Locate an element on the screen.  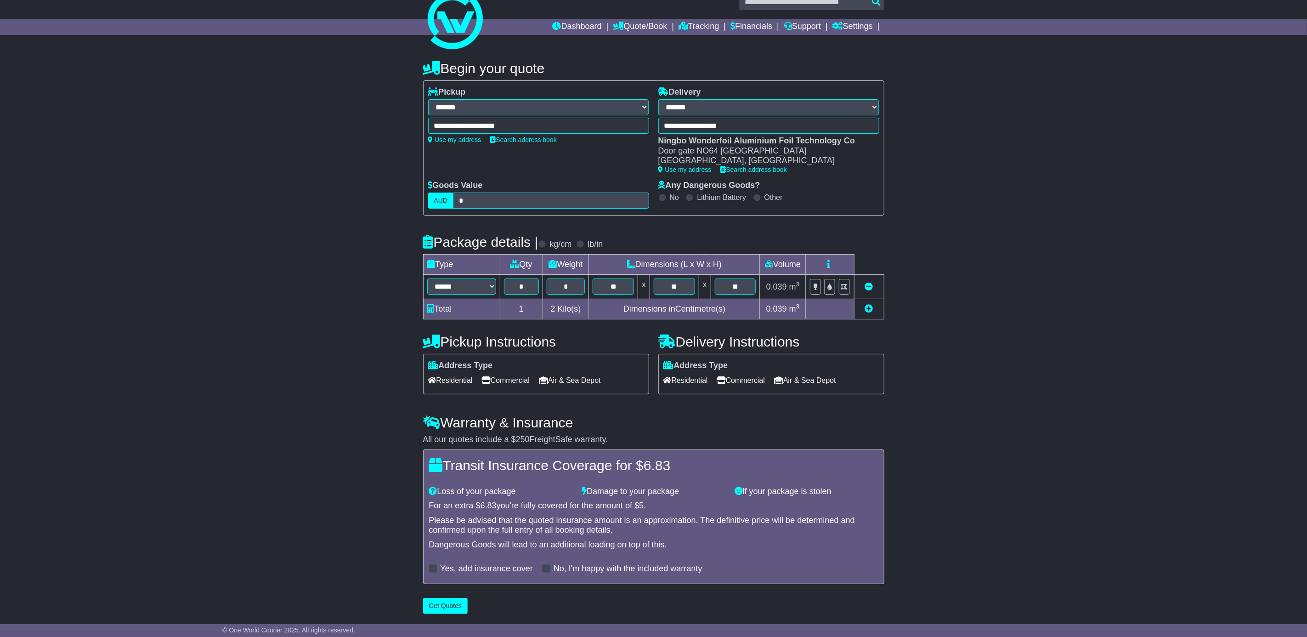
label: No is located at coordinates (675, 197).